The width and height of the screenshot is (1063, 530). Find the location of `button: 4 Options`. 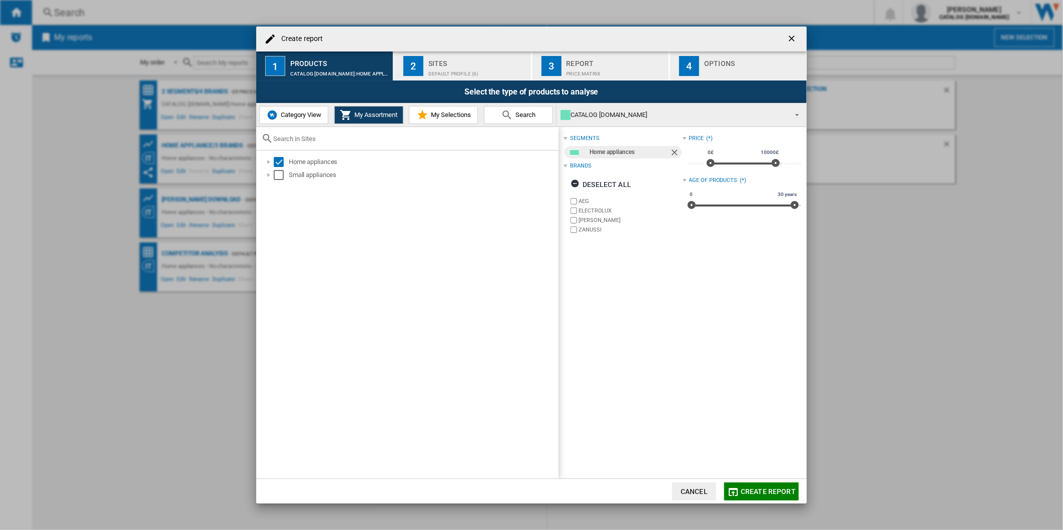

button: 4 Options is located at coordinates (738, 66).